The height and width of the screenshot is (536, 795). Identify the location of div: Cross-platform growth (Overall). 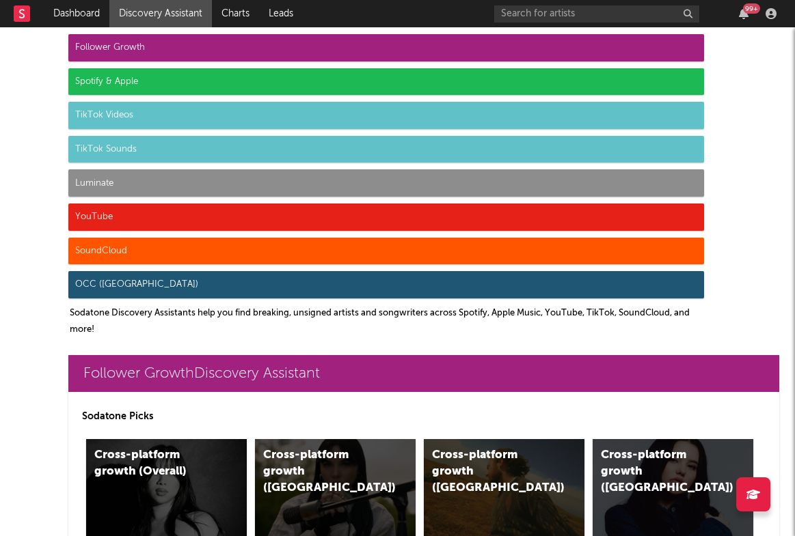
(152, 464).